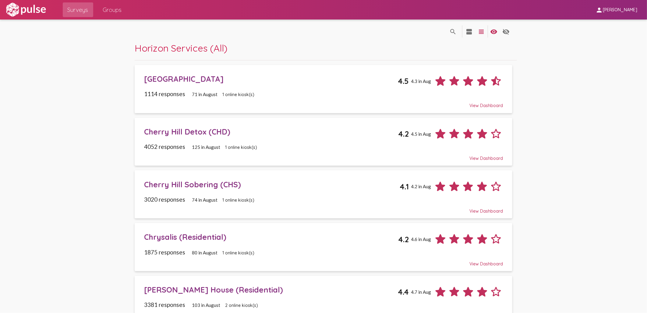  Describe the element at coordinates (206, 305) in the screenshot. I see `span: 103 in August` at that location.